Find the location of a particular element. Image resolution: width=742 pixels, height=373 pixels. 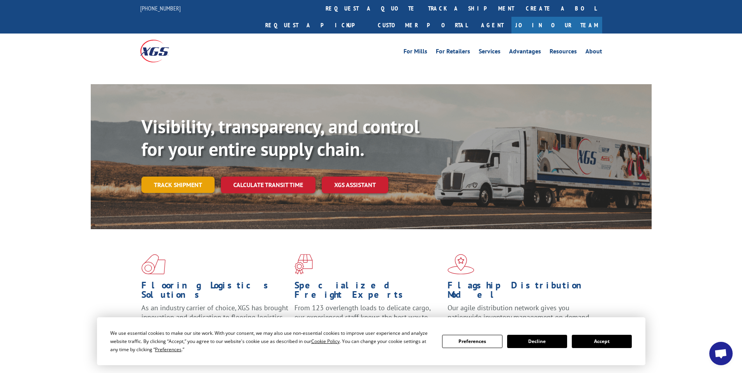

a: Services is located at coordinates (490, 53).